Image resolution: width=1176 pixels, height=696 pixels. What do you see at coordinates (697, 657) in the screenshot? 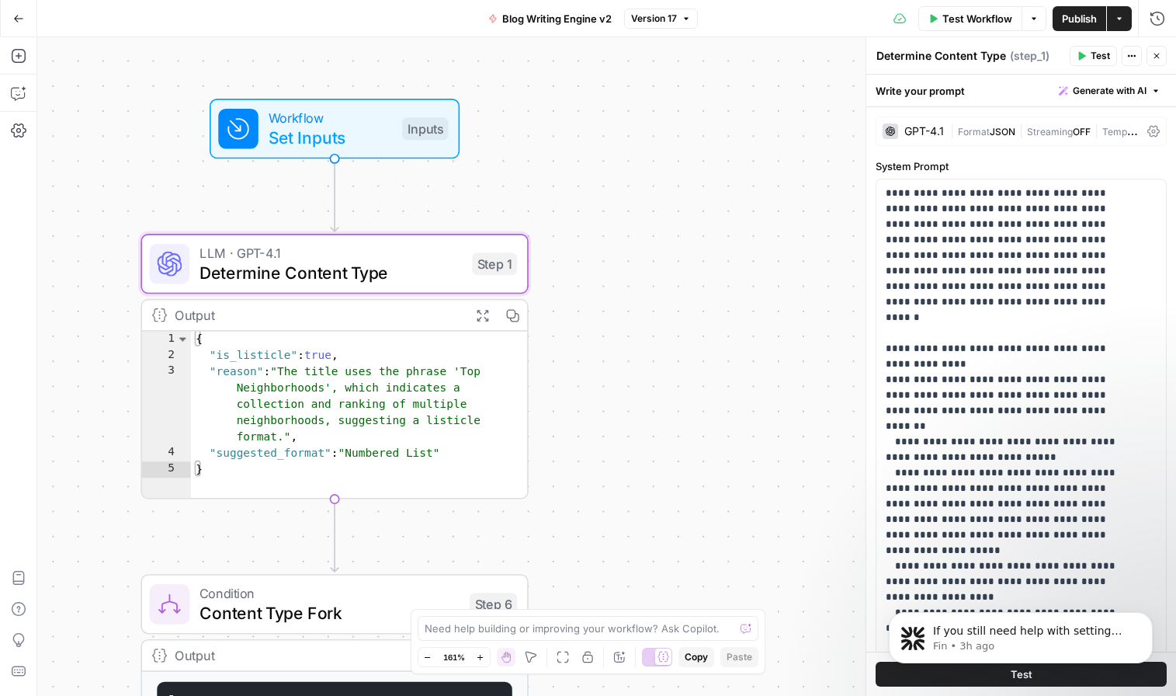
I see `button: Copy` at bounding box center [697, 657].